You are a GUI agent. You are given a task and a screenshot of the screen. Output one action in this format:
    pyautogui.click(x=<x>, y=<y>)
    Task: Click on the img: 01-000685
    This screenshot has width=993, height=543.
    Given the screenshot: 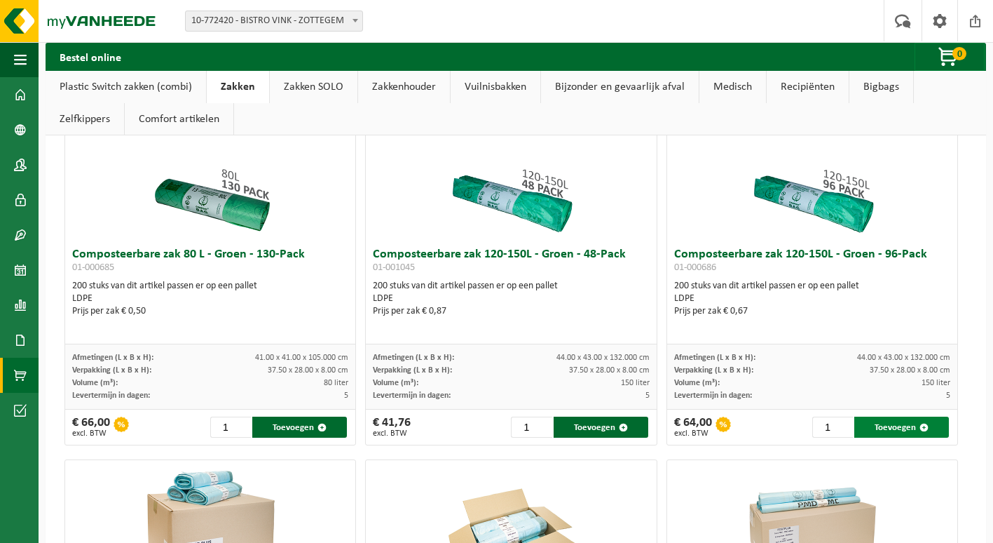 What is the action you would take?
    pyautogui.click(x=210, y=171)
    